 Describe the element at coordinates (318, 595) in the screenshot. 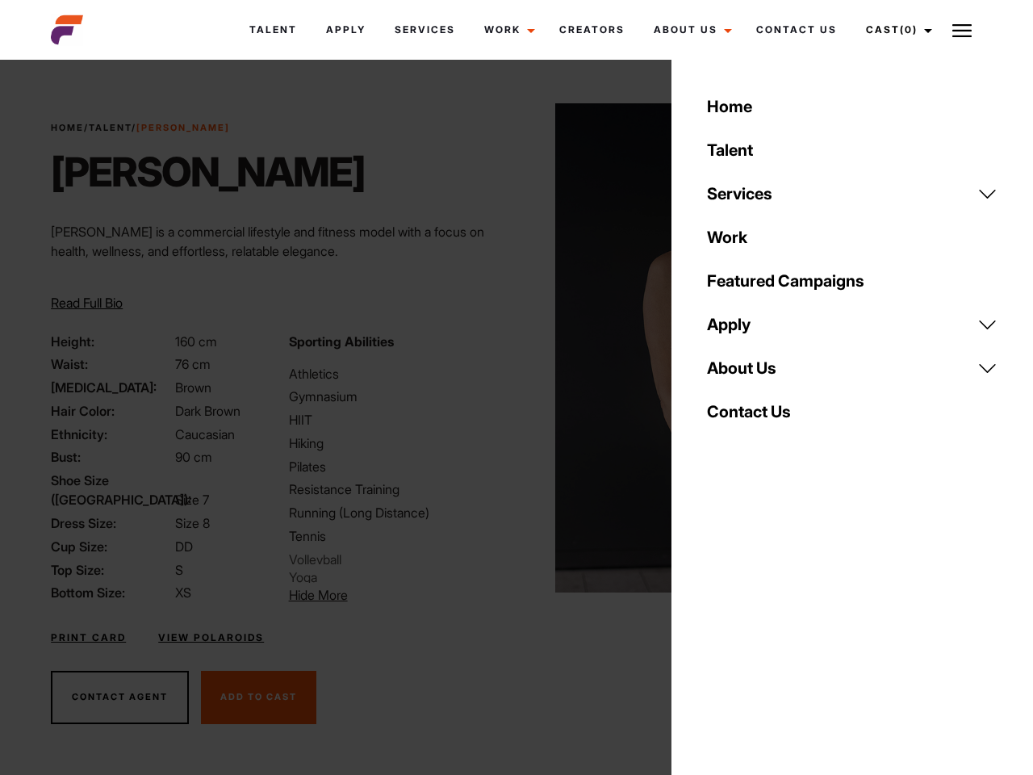

I see `span: Hide More` at that location.